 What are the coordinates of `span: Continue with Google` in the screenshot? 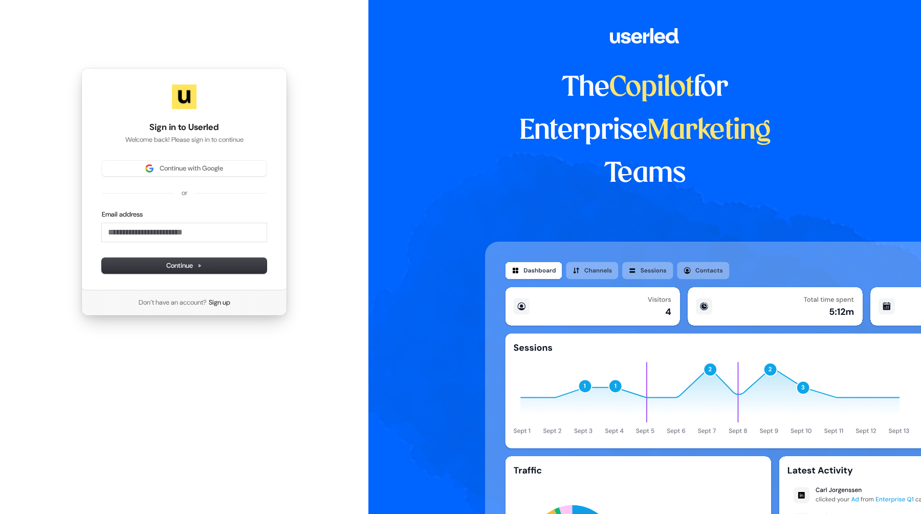 It's located at (191, 168).